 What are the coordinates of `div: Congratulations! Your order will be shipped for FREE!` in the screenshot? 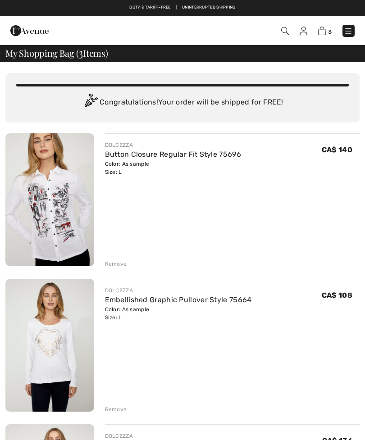 It's located at (183, 103).